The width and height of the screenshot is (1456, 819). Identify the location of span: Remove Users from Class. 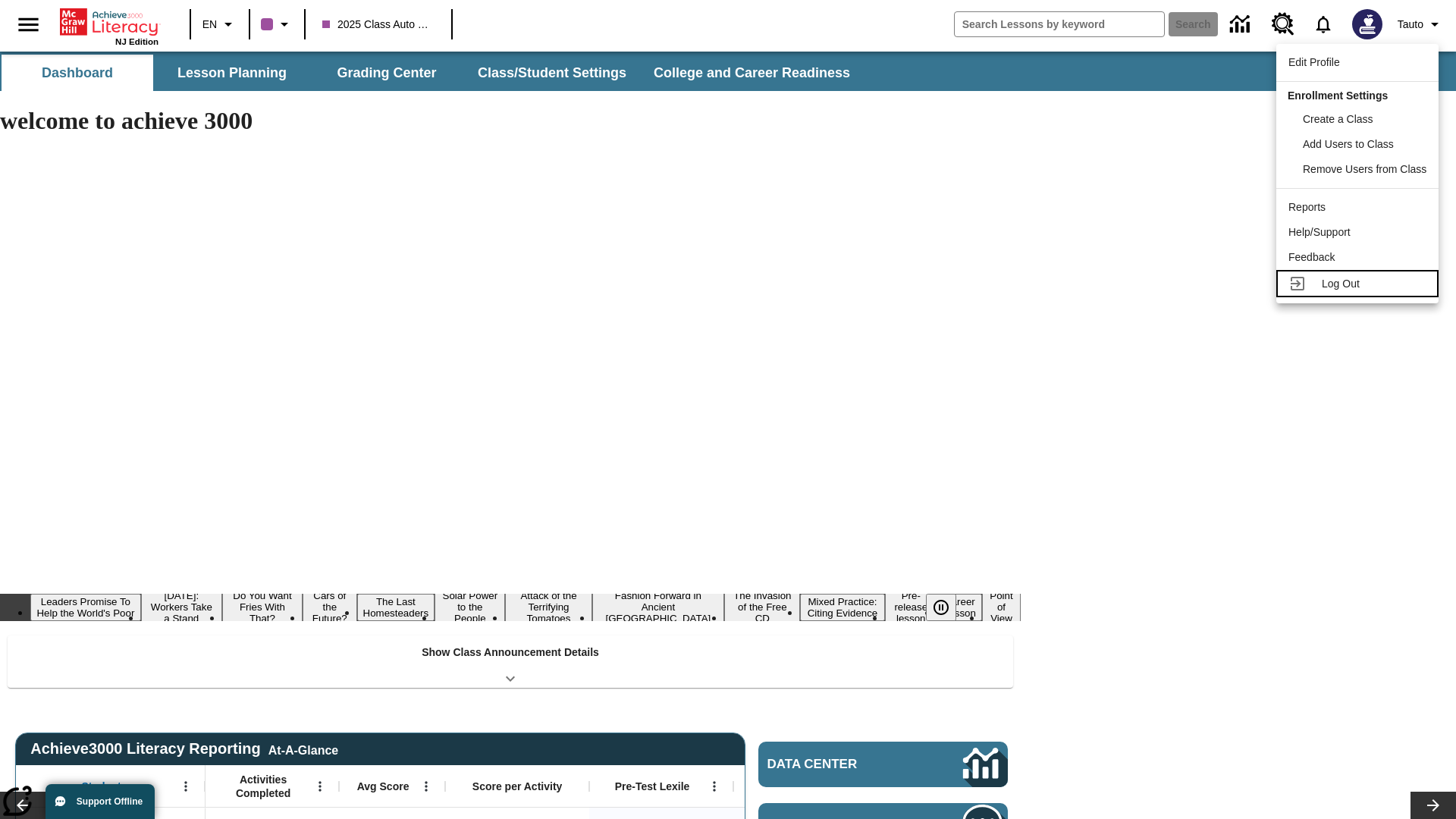
(1364, 169).